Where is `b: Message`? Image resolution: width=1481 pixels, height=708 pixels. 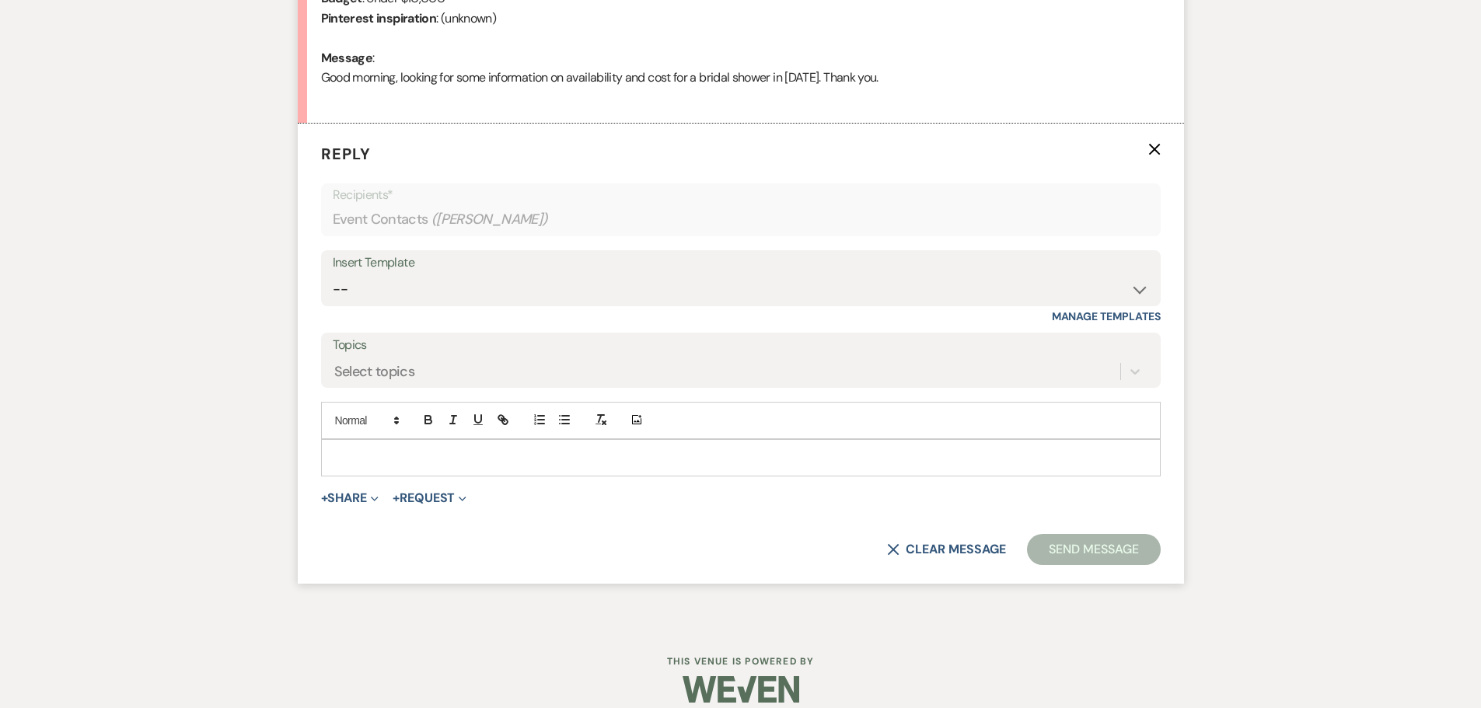
b: Message is located at coordinates (347, 58).